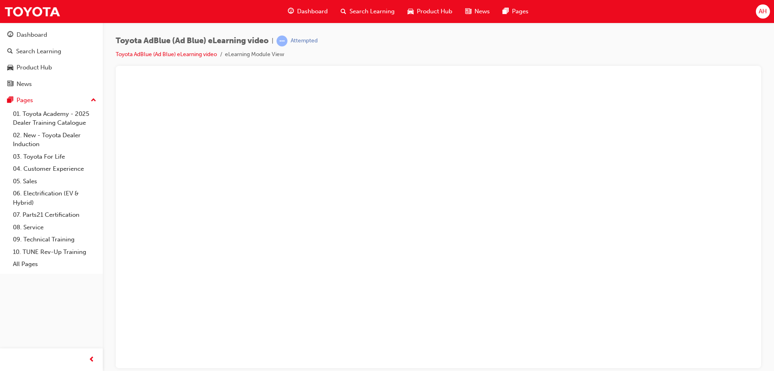 This screenshot has height=371, width=774. Describe the element at coordinates (166, 54) in the screenshot. I see `a: Toyota AdBlue (Ad Blue) eLearning video` at that location.